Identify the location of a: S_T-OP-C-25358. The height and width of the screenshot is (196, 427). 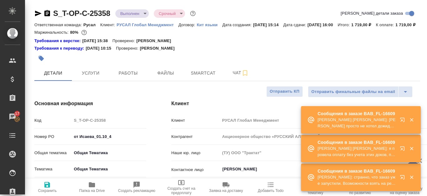
(82, 13).